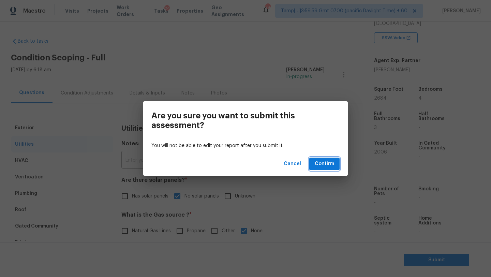 Image resolution: width=491 pixels, height=277 pixels. What do you see at coordinates (230, 120) in the screenshot?
I see `h3: Are you sure you want to submit this assessment?` at bounding box center [230, 120].